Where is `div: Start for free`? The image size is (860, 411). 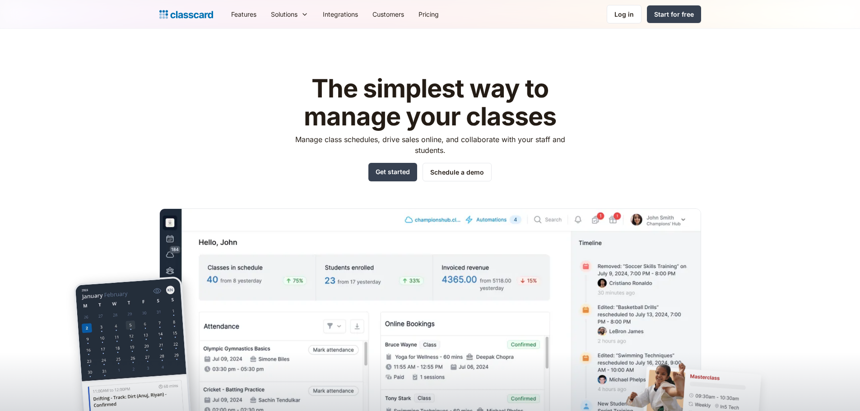 div: Start for free is located at coordinates (674, 14).